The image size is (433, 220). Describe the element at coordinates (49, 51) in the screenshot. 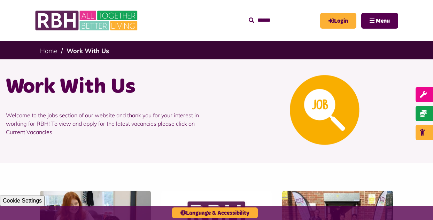

I see `a: Home` at that location.